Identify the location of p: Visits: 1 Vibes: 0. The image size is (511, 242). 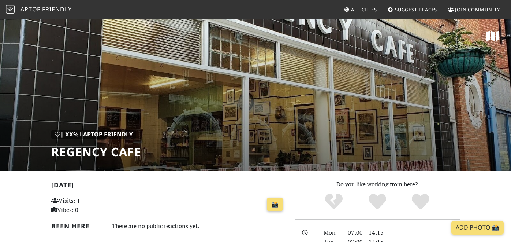
(88, 205).